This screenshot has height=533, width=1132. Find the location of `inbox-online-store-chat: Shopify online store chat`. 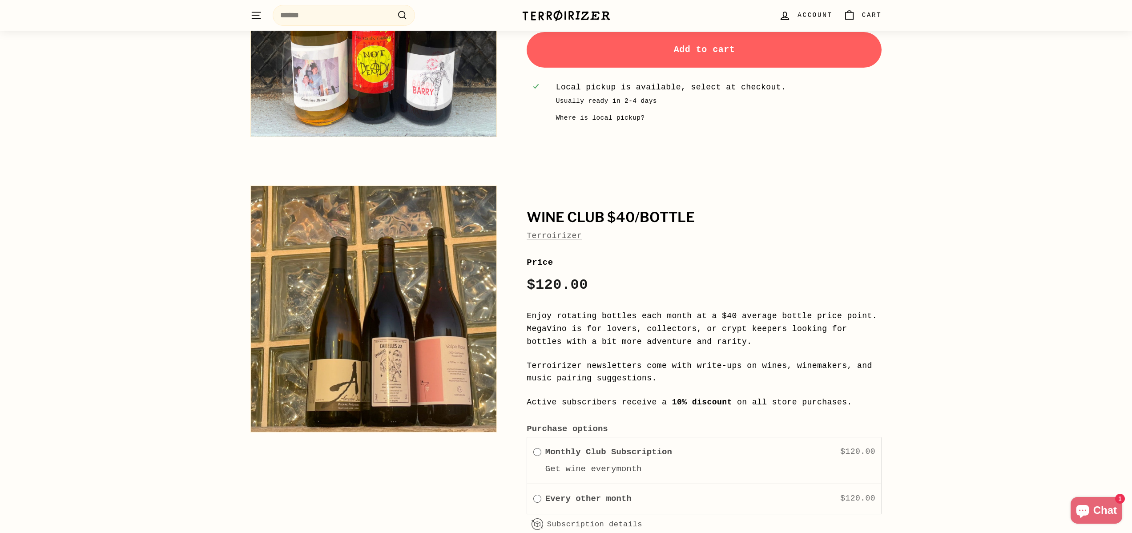

inbox-online-store-chat: Shopify online store chat is located at coordinates (1097, 511).